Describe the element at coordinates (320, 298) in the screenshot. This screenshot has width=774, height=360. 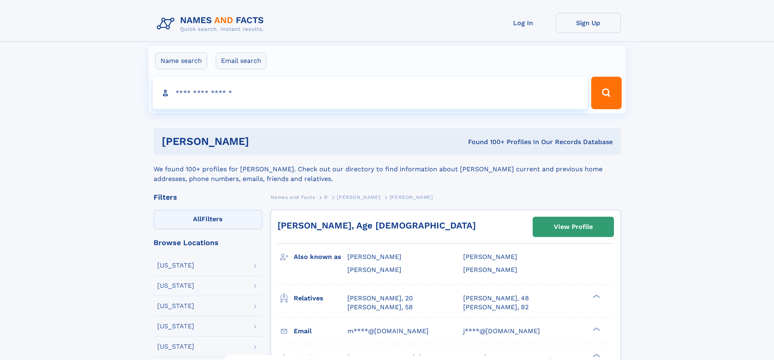
I see `h3: Relatives` at that location.